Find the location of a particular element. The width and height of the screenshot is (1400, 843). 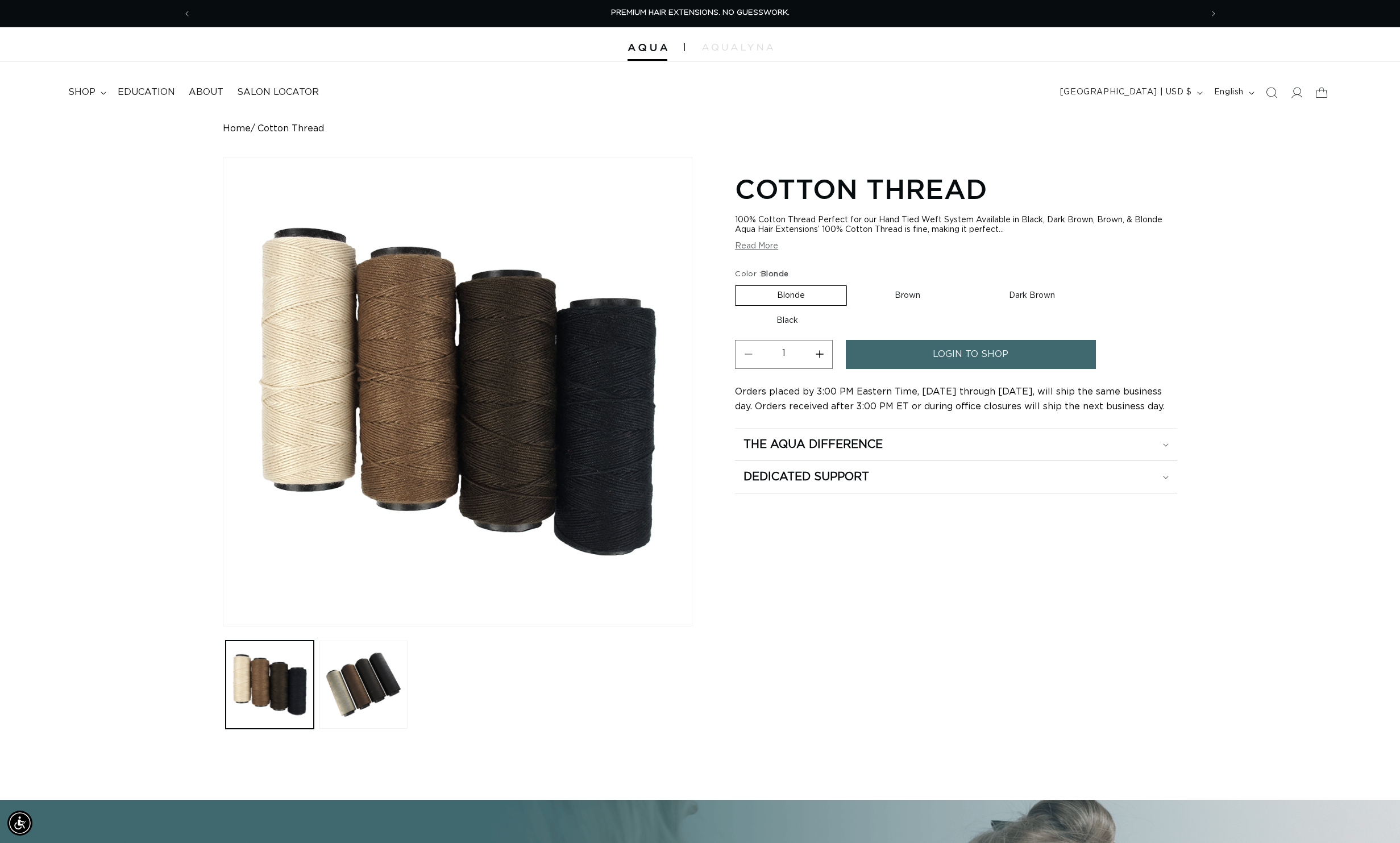

label: Blonde is located at coordinates (791, 296).